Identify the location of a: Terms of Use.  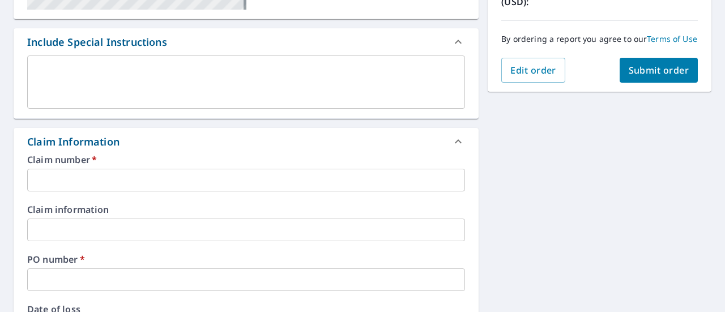
(672, 39).